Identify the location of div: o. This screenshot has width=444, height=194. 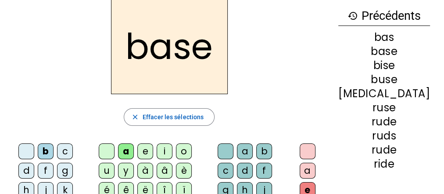
(184, 151).